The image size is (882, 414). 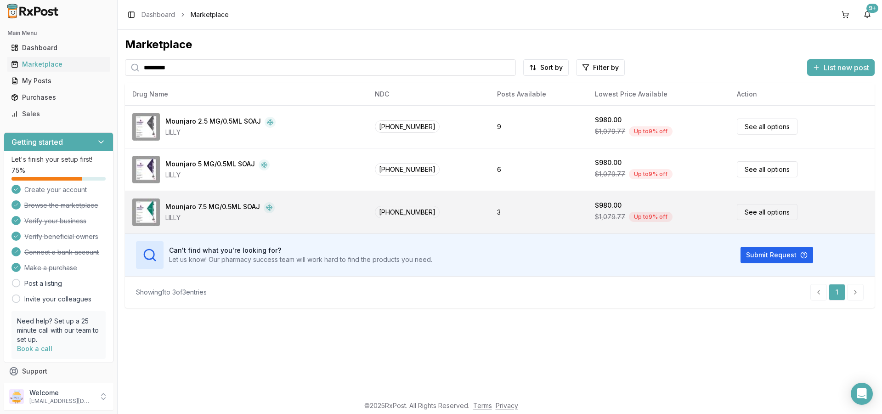 What do you see at coordinates (58, 64) in the screenshot?
I see `button: Marketplace` at bounding box center [58, 64].